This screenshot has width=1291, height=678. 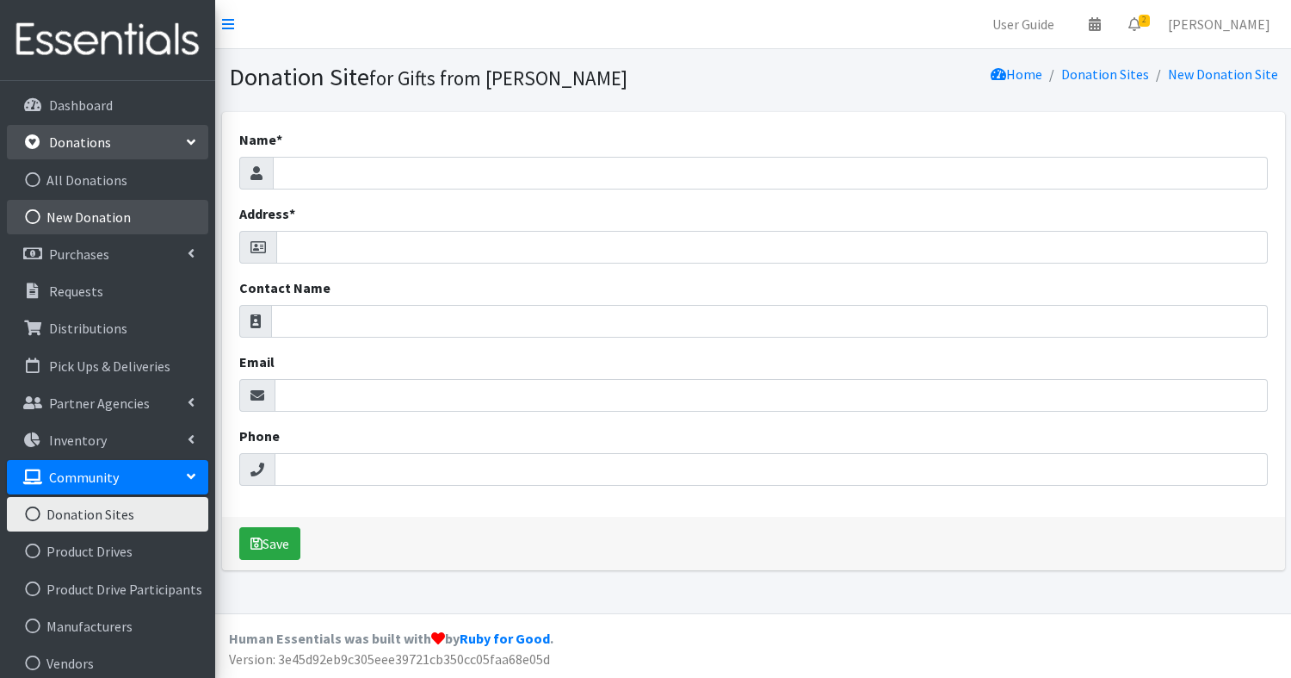 What do you see at coordinates (108, 105) in the screenshot?
I see `a: Dashboard` at bounding box center [108, 105].